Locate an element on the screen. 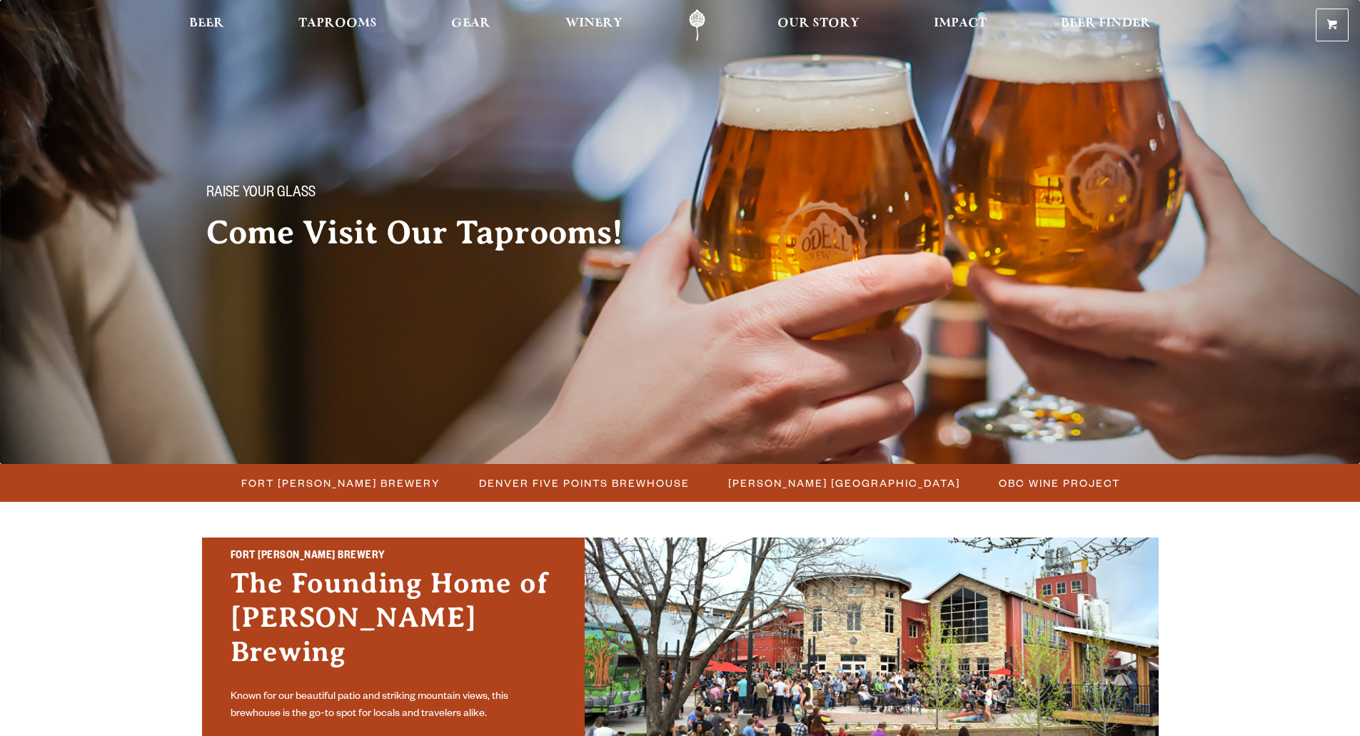 This screenshot has width=1360, height=736. a: Beer is located at coordinates (206, 25).